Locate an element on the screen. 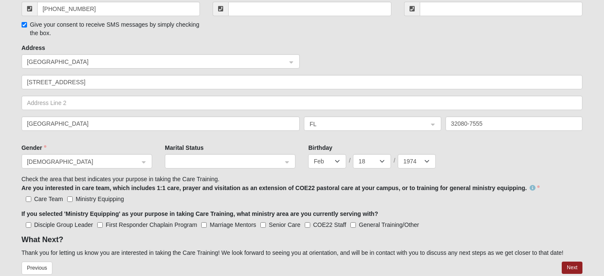 The image size is (604, 276). input: Address Line 2 is located at coordinates (302, 103).